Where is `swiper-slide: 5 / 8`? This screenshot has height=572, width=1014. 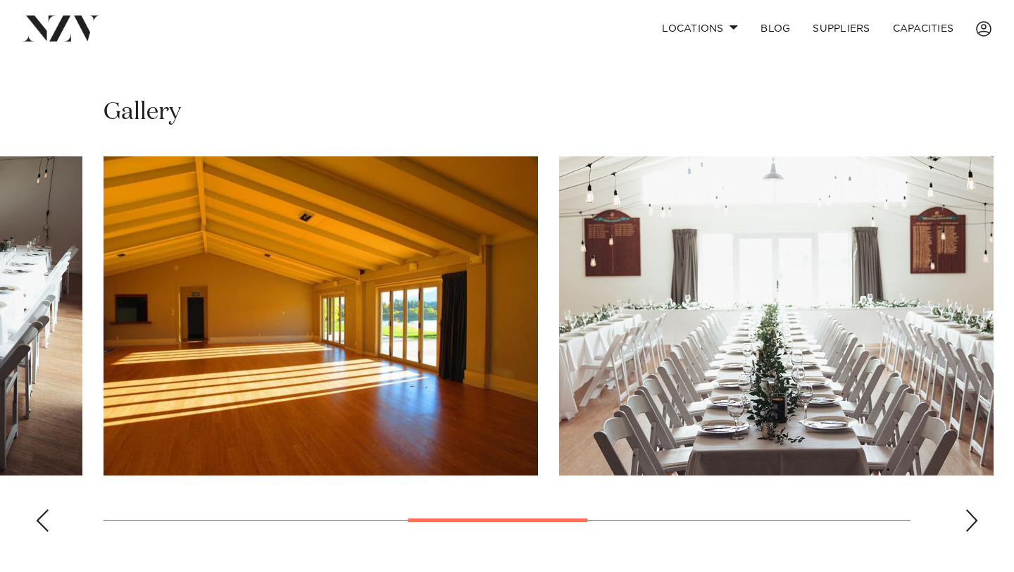 swiper-slide: 5 / 8 is located at coordinates (776, 315).